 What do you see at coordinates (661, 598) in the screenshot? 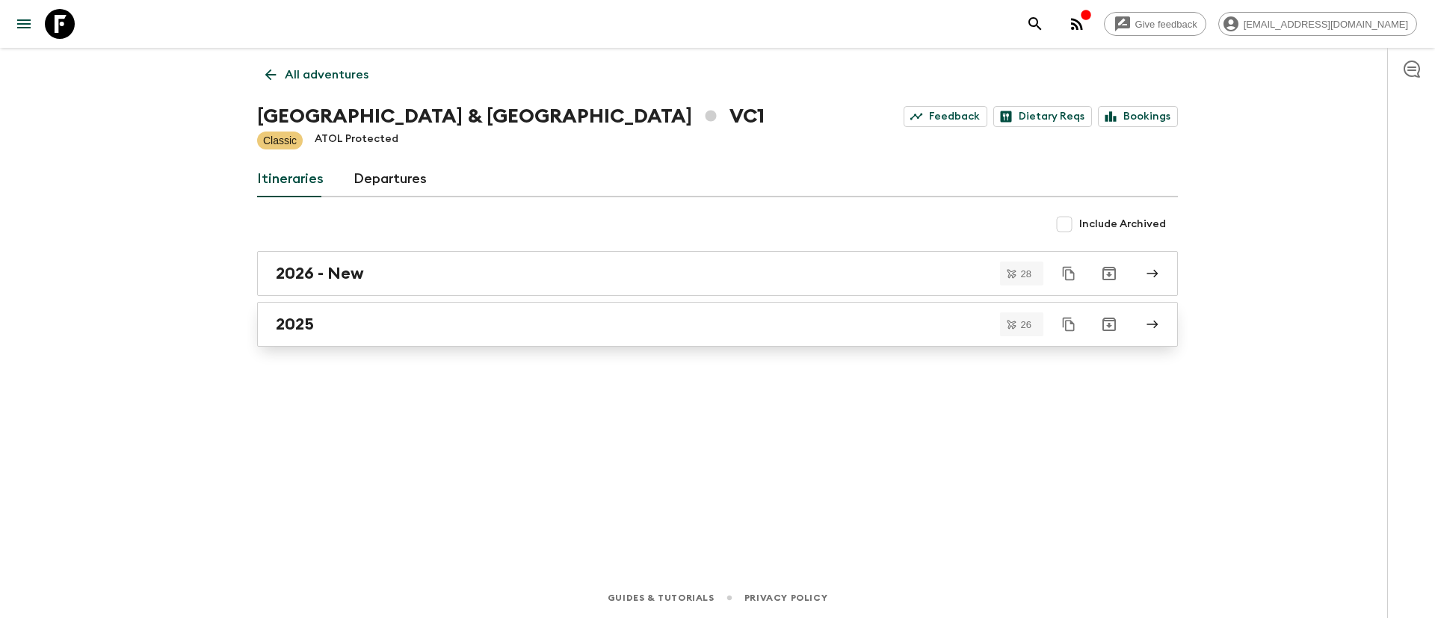
I see `a: Guides & Tutorials` at bounding box center [661, 598].